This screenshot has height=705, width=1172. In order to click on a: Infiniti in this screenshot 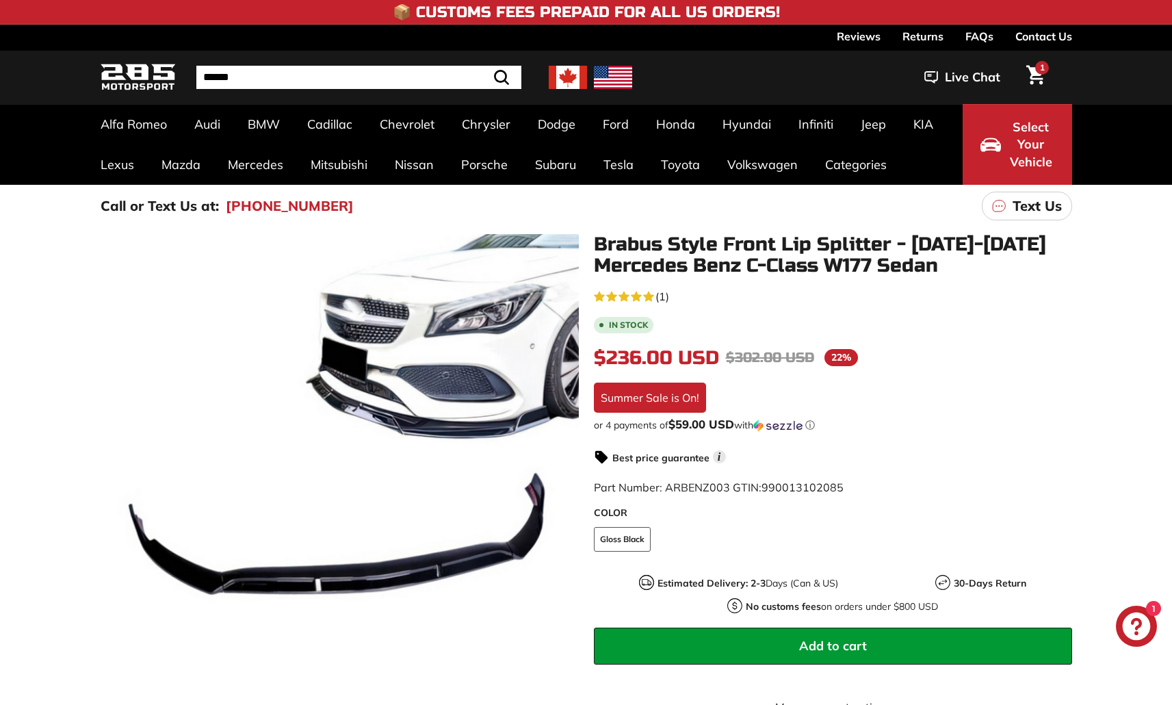, I will do `click(816, 124)`.